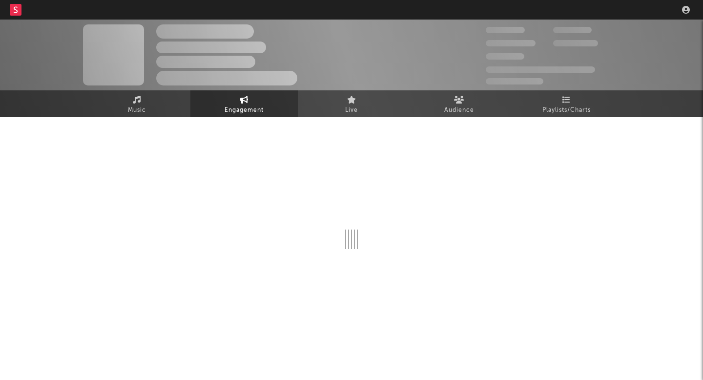  Describe the element at coordinates (351, 110) in the screenshot. I see `span: Live` at that location.